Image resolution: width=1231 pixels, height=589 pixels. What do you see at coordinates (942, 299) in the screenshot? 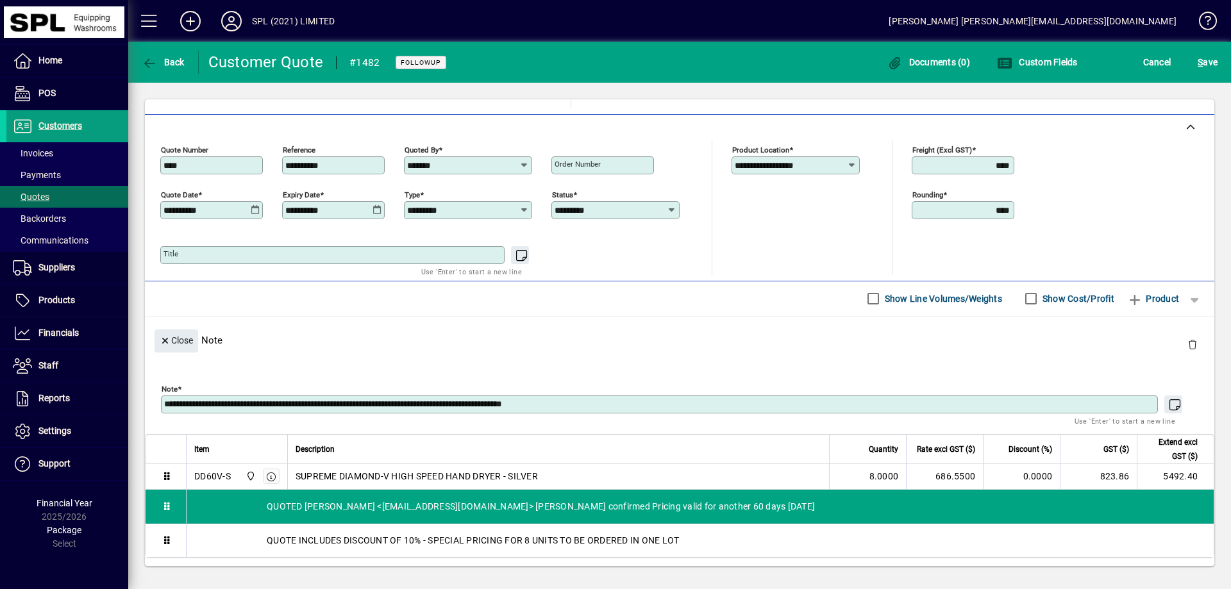
I see `label: Show Line Volumes/Weights` at bounding box center [942, 299].